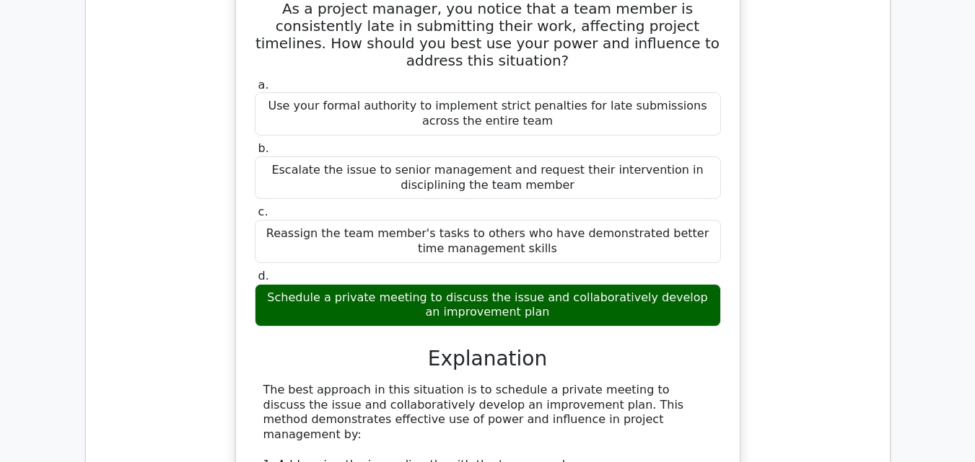 Image resolution: width=975 pixels, height=462 pixels. I want to click on div: Schedule a private meeting to discuss the issue and collaboratively develop an improvement plan, so click(488, 306).